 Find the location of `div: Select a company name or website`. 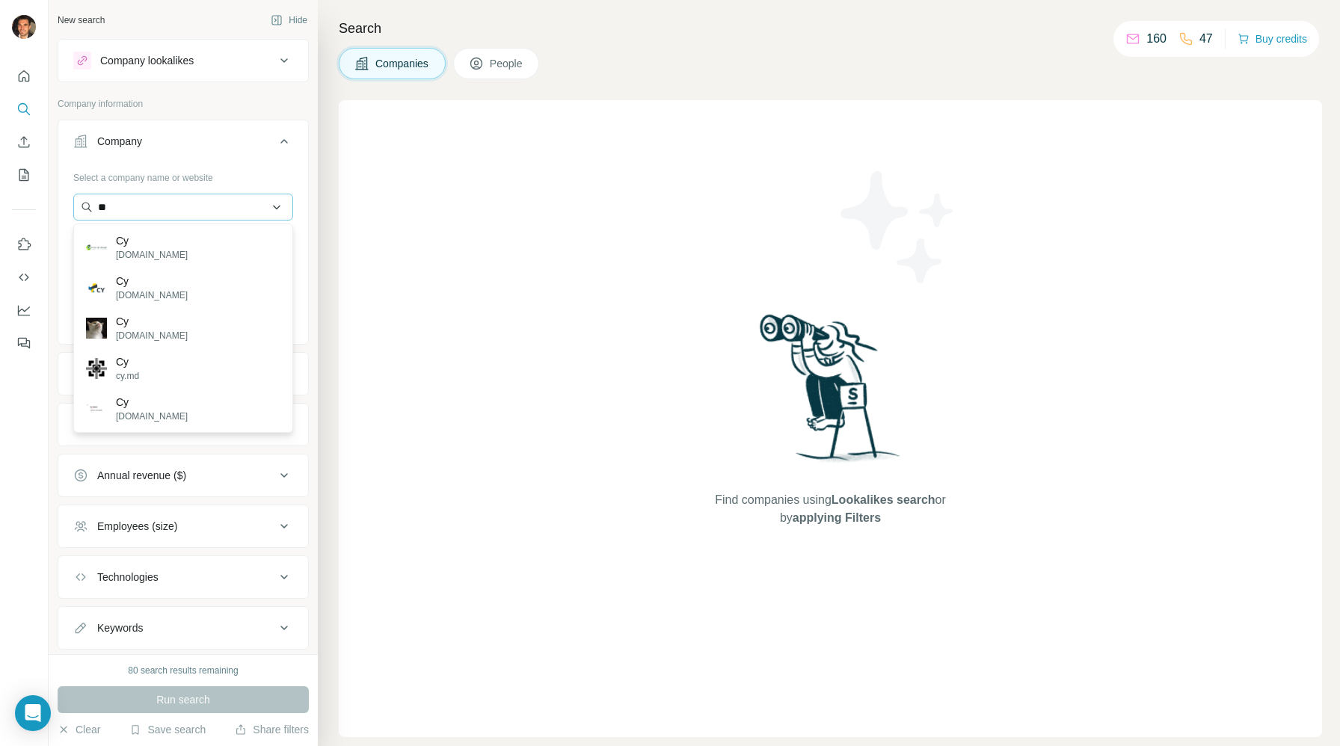

div: Select a company name or website is located at coordinates (183, 175).